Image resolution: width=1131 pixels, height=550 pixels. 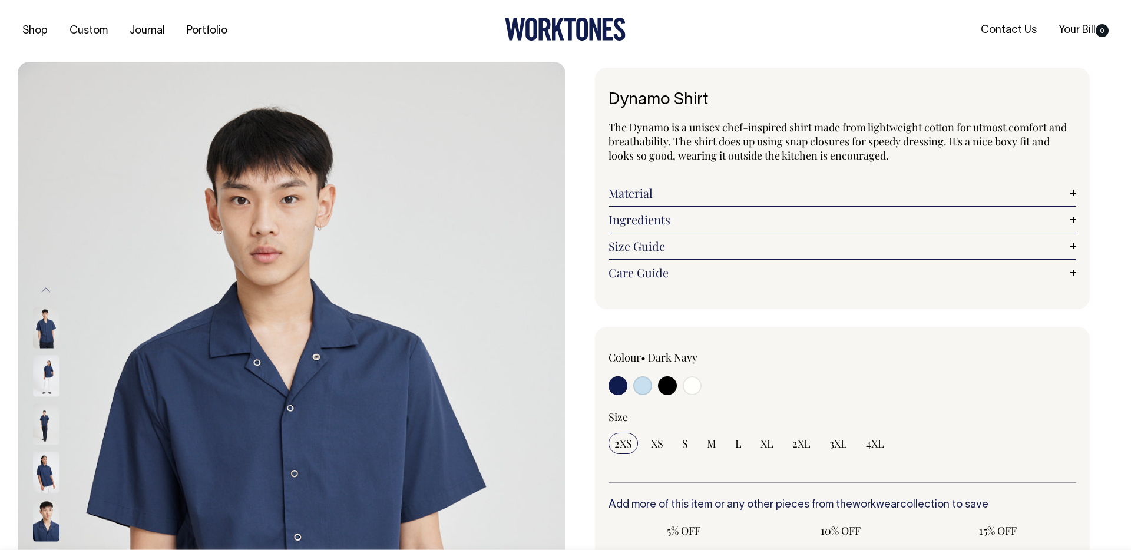 I want to click on h6: Add more of this item or any other pieces from the collection to save, so click(x=843, y=506).